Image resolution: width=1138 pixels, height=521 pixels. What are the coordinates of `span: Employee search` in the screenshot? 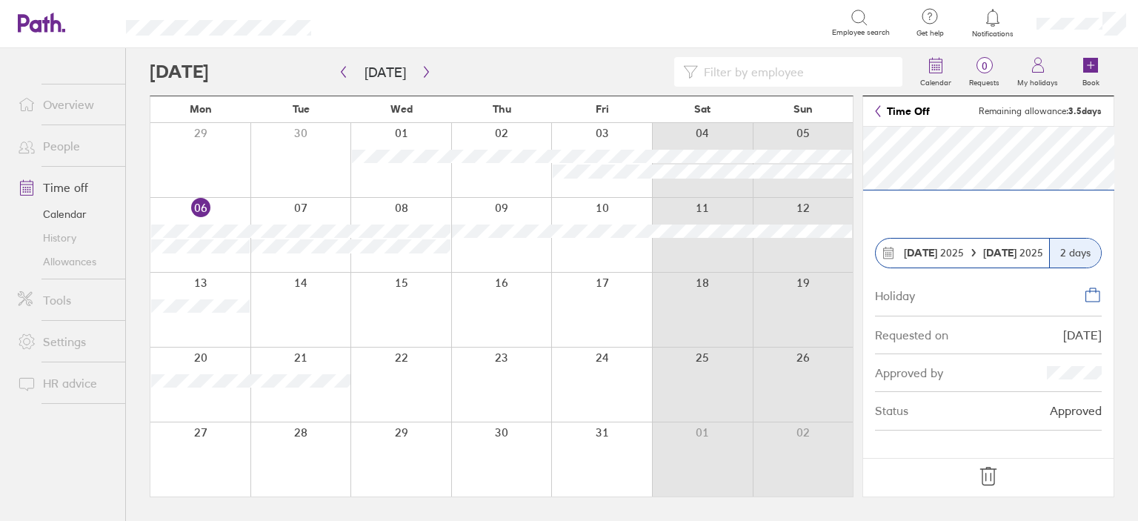 It's located at (861, 33).